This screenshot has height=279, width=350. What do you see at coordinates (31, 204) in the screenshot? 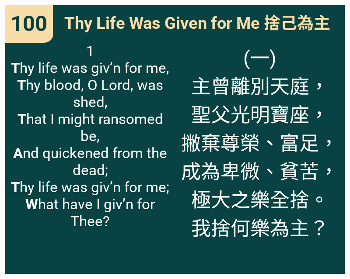
I see `b: W` at bounding box center [31, 204].